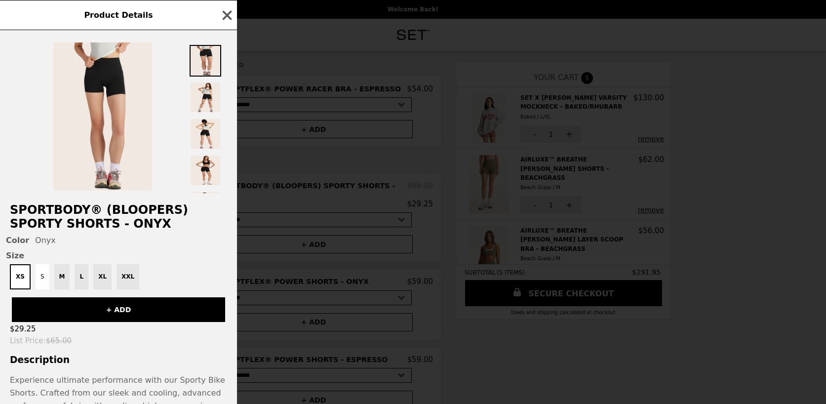 The width and height of the screenshot is (826, 404). I want to click on div: Onyx, so click(118, 240).